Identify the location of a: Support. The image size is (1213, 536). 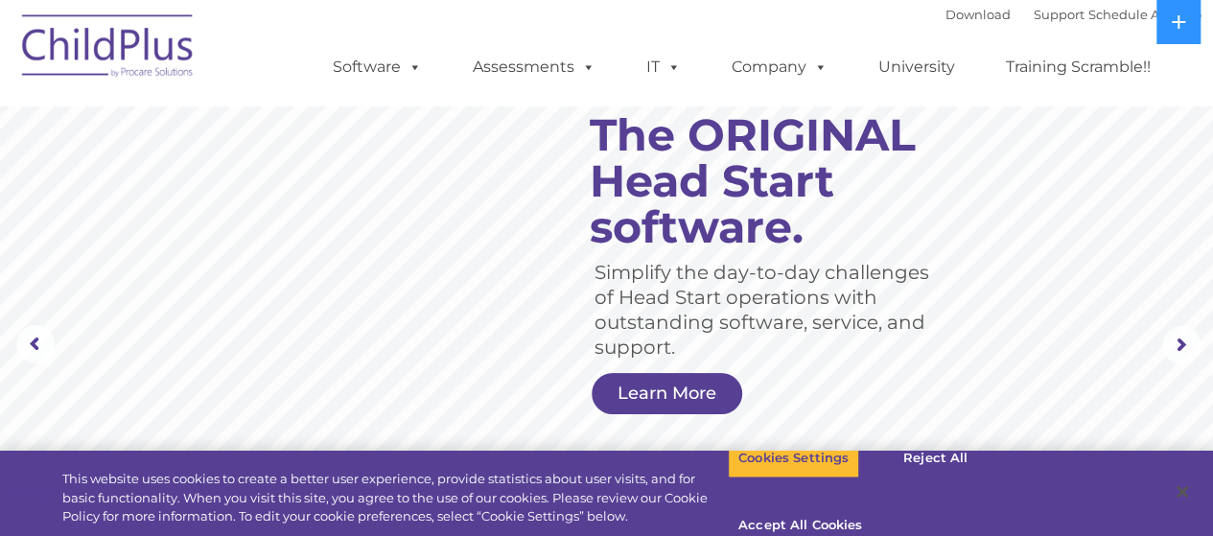
(1059, 14).